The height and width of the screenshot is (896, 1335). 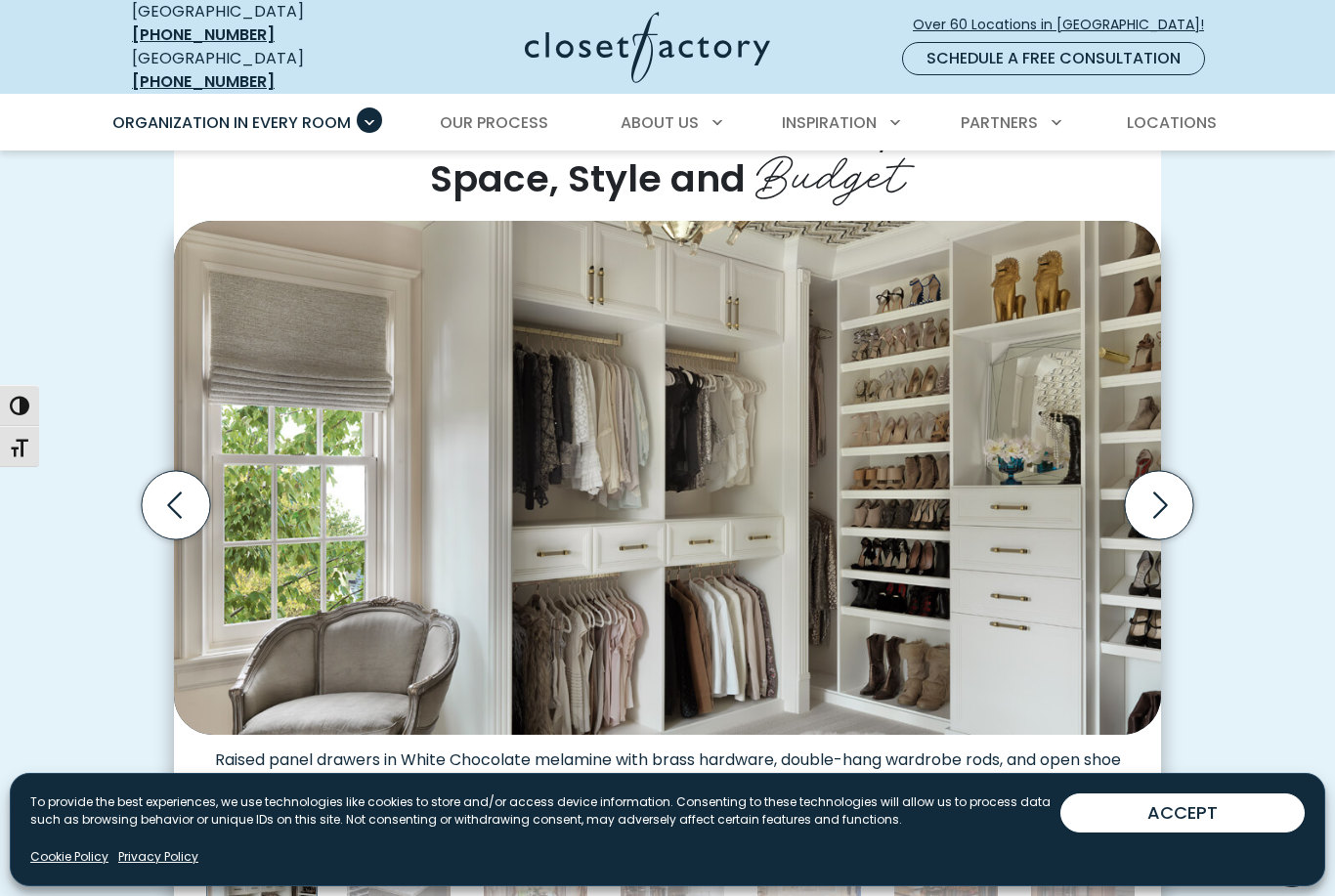 What do you see at coordinates (232, 122) in the screenshot?
I see `span: Organization in Every Room` at bounding box center [232, 122].